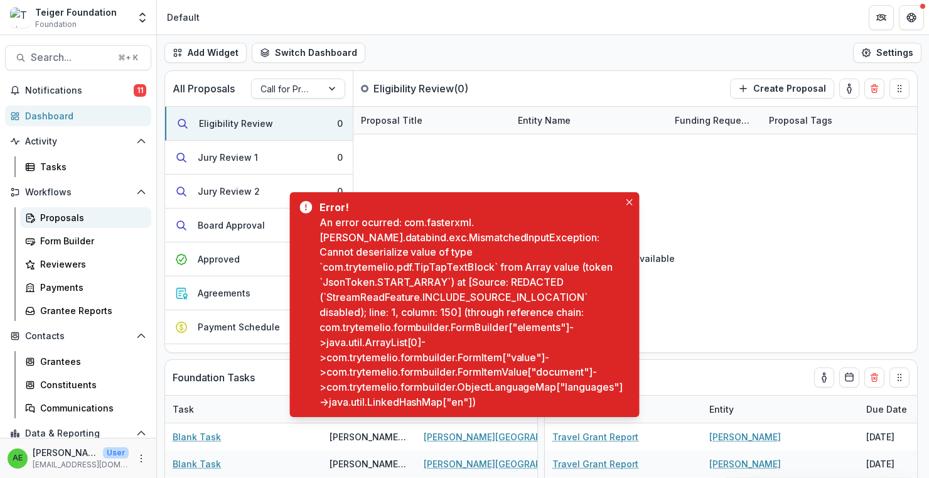 The width and height of the screenshot is (929, 478). Describe the element at coordinates (911, 18) in the screenshot. I see `button: Get Help` at that location.